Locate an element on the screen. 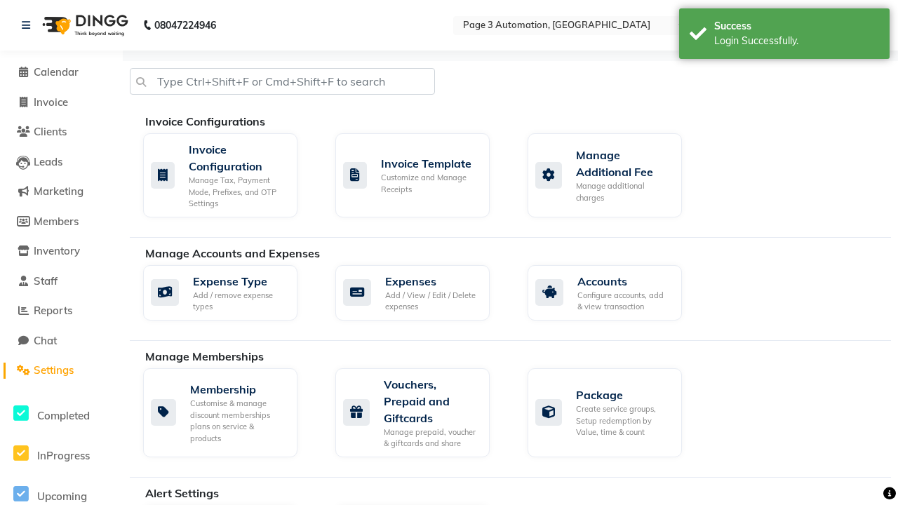 The height and width of the screenshot is (505, 898). div: Membership is located at coordinates (238, 389).